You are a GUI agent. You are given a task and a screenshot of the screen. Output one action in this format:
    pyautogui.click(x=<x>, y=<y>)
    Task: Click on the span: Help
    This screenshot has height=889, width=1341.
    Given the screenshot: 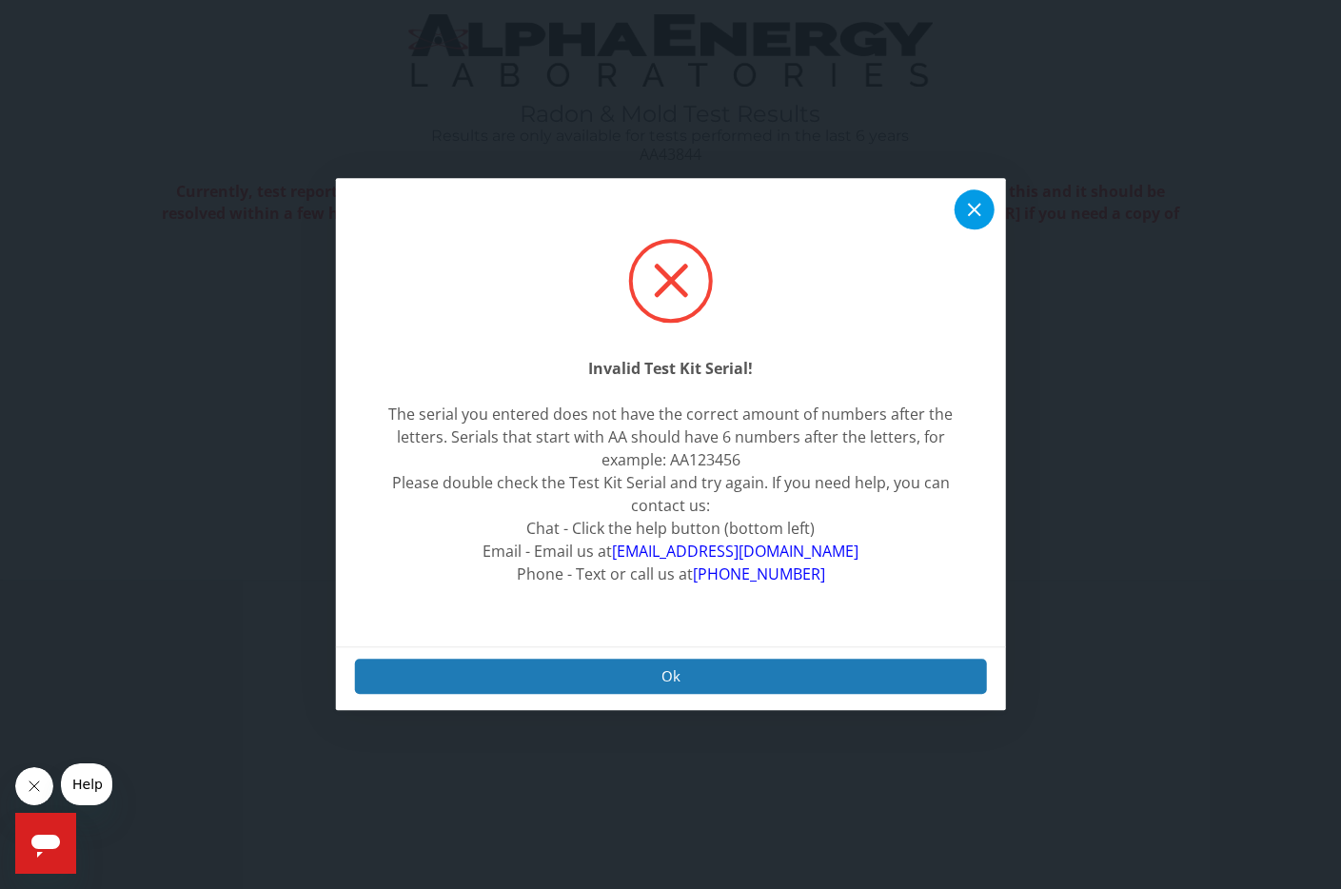 What is the action you would take?
    pyautogui.click(x=27, y=21)
    